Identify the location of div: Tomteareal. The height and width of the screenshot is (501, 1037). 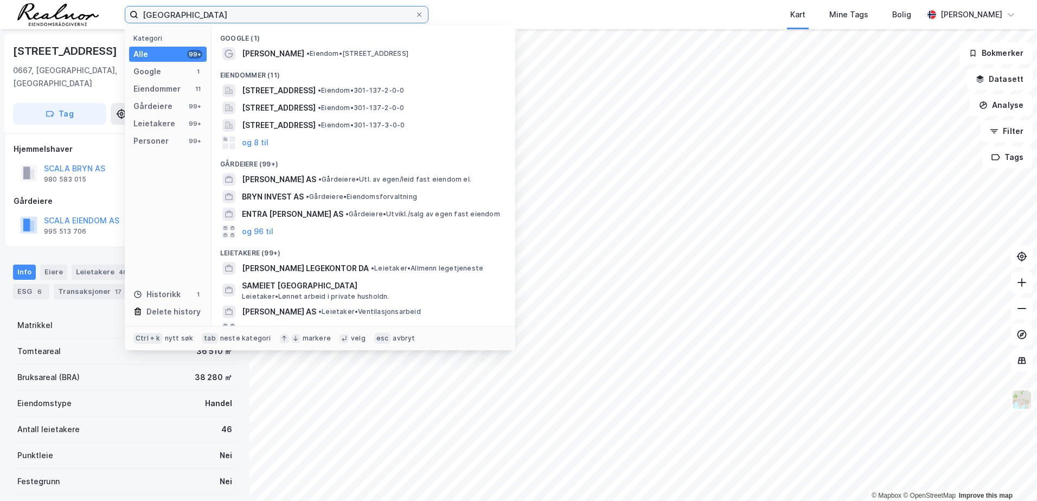
(39, 351).